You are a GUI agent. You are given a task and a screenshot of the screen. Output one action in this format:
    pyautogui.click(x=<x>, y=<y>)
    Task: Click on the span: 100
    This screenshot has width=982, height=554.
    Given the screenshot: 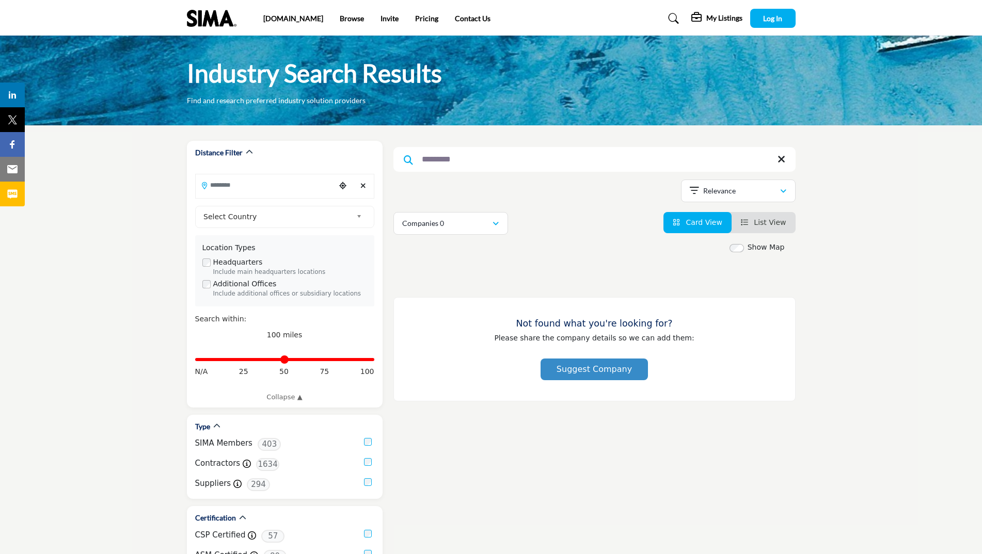 What is the action you would take?
    pyautogui.click(x=367, y=372)
    